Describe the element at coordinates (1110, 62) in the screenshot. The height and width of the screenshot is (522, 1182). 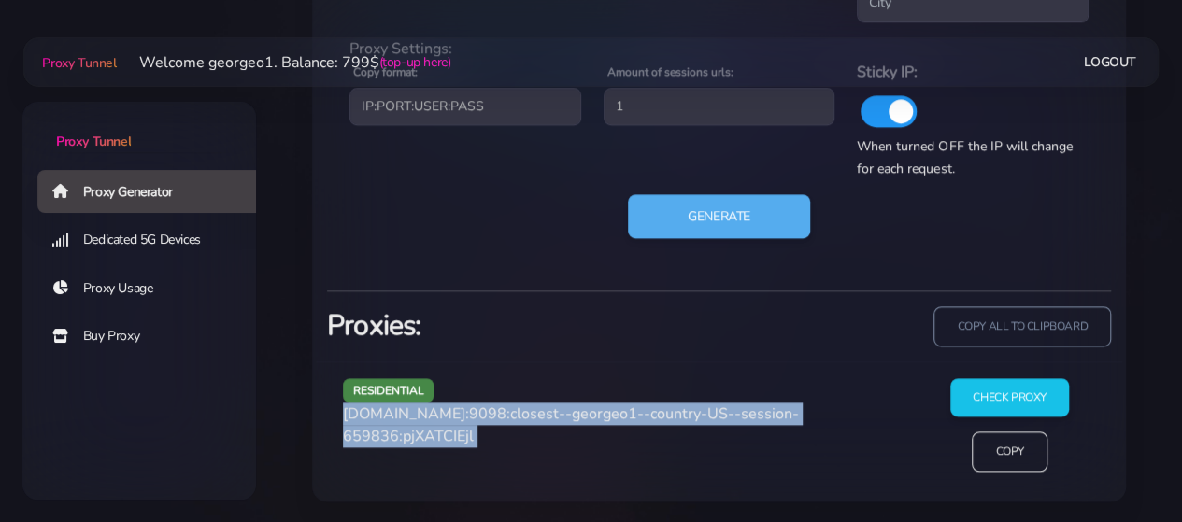
I see `a: Logout` at that location.